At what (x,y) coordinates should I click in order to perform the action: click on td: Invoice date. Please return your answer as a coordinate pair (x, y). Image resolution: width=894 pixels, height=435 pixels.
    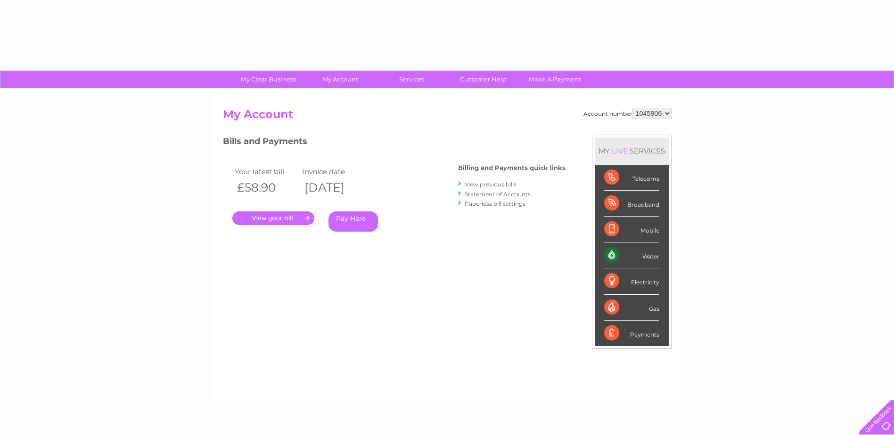
    Looking at the image, I should click on (334, 172).